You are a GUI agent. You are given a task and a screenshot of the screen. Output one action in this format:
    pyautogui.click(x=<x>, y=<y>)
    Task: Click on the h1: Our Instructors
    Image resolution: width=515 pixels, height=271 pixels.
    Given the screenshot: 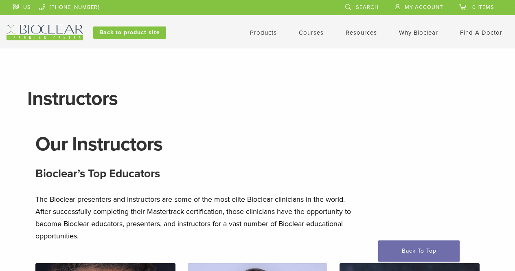 What is the action you would take?
    pyautogui.click(x=258, y=144)
    